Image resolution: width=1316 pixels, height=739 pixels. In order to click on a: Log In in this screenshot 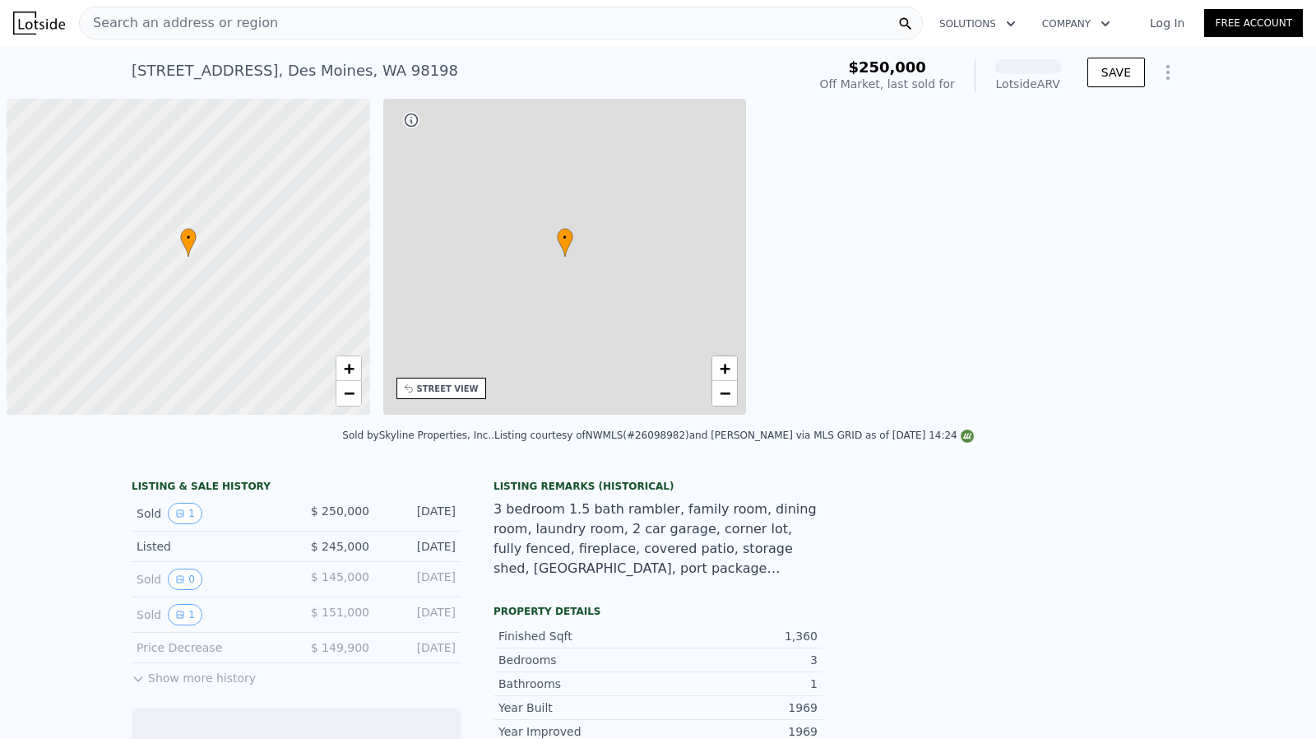, I will do `click(1167, 23)`.